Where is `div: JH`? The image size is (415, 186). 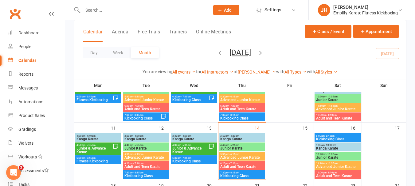
div: JH is located at coordinates (324, 10).